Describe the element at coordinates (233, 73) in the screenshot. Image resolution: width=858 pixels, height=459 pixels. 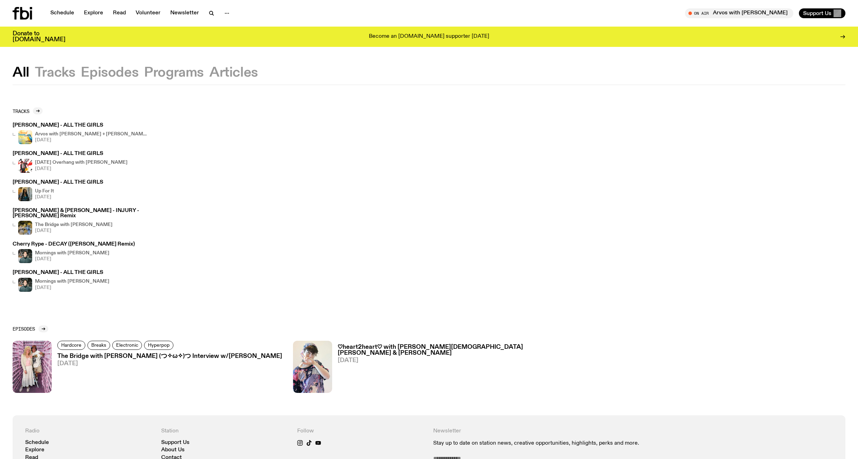
I see `button: Articles` at that location.